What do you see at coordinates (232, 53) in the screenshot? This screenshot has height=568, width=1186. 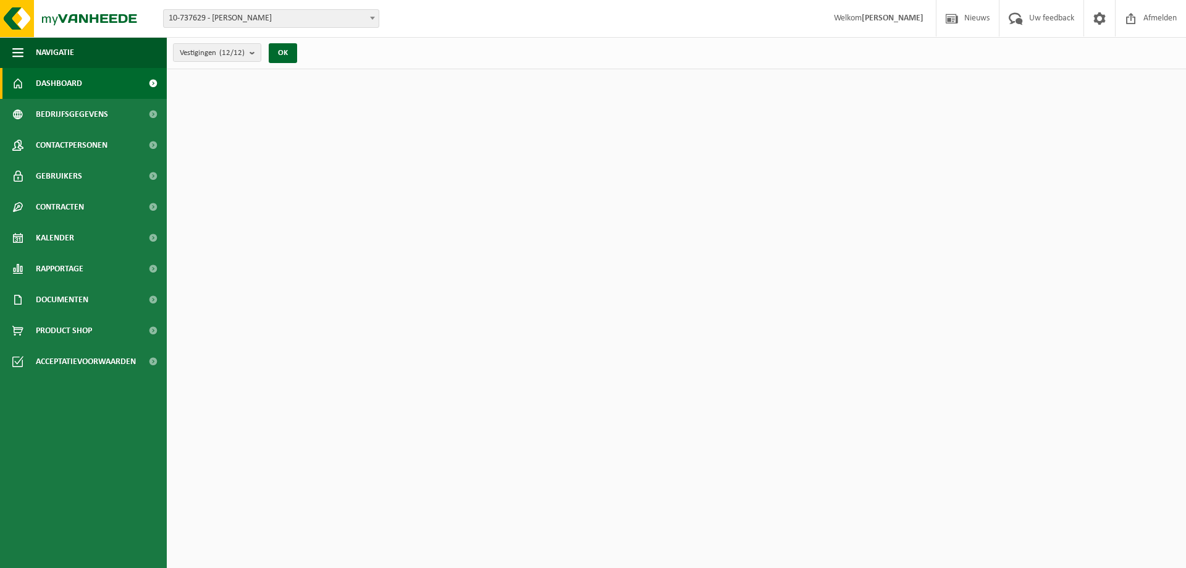 I see `count: (12/12)` at bounding box center [232, 53].